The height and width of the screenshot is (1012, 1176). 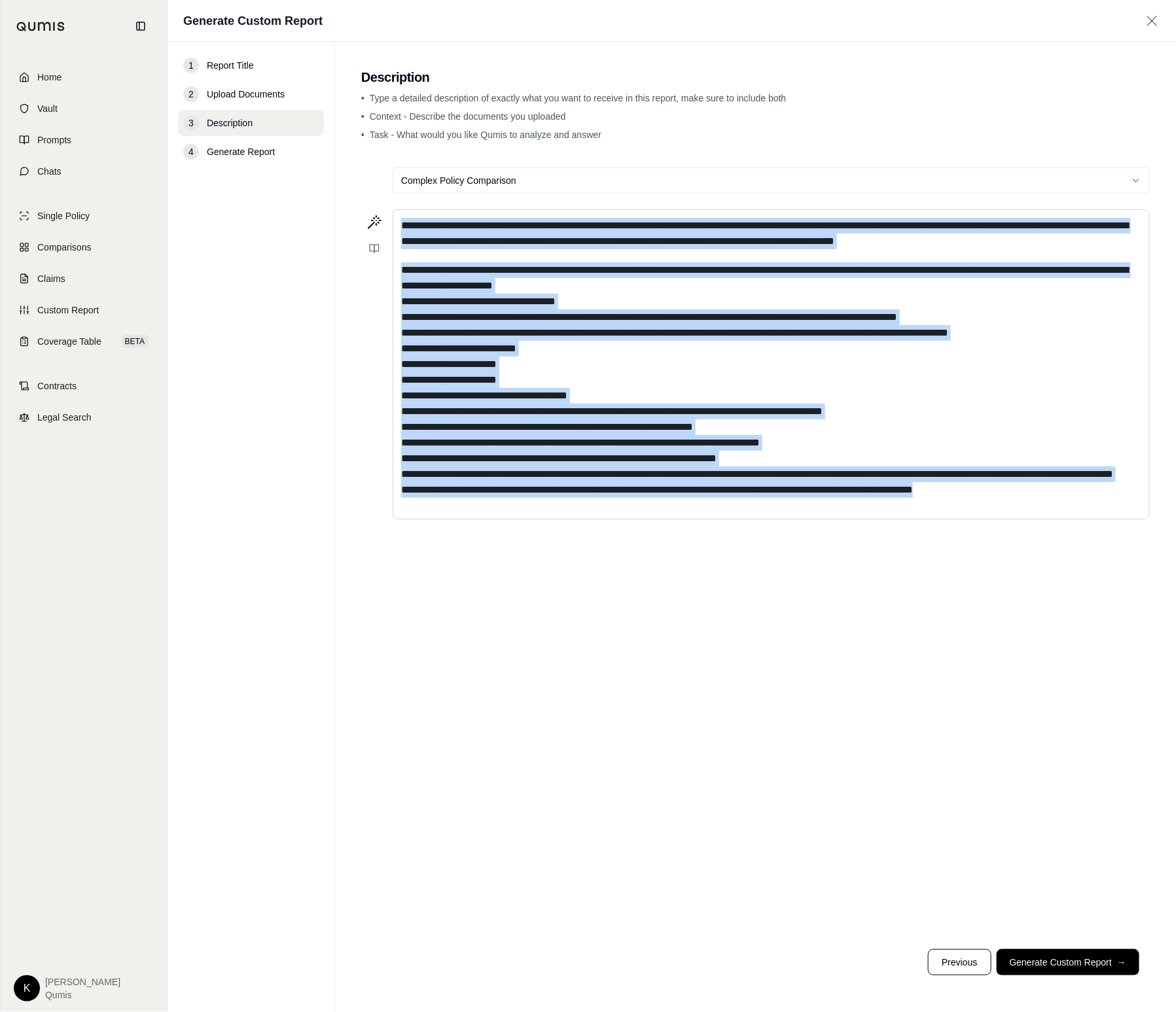 I want to click on span: Home, so click(x=49, y=77).